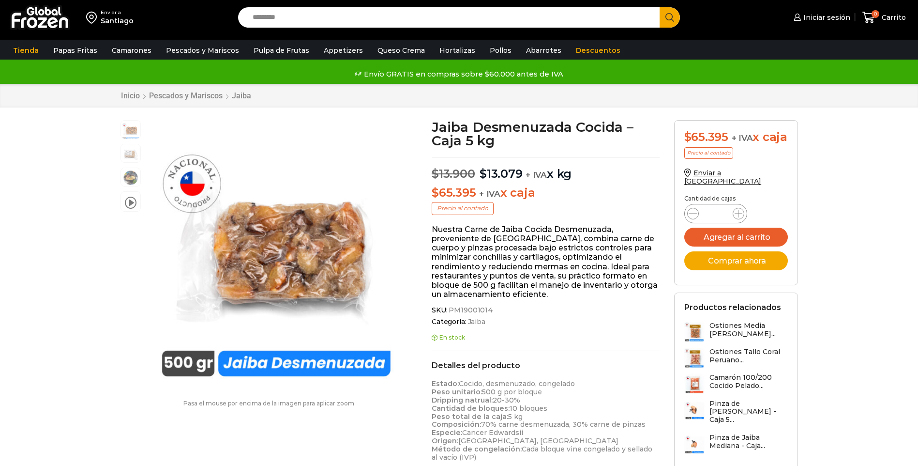  What do you see at coordinates (544, 50) in the screenshot?
I see `a: Abarrotes` at bounding box center [544, 50].